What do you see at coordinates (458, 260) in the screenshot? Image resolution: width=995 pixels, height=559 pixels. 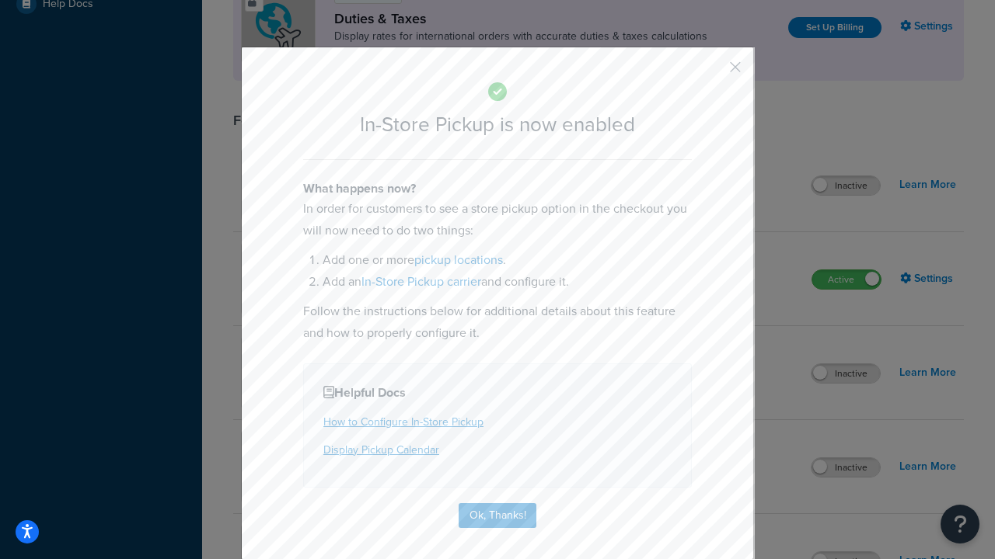 I see `a: pickup locations` at bounding box center [458, 260].